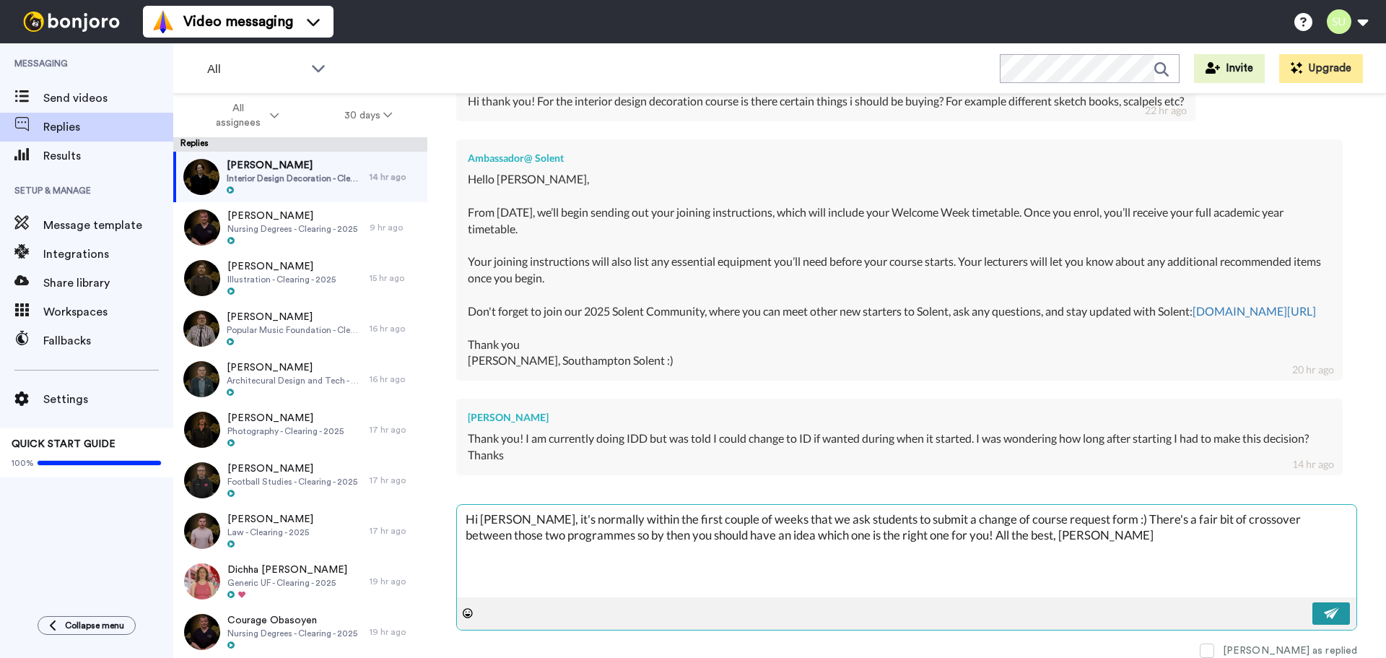 This screenshot has height=658, width=1386. What do you see at coordinates (395, 227) in the screenshot?
I see `div: 9 hr ago` at bounding box center [395, 227].